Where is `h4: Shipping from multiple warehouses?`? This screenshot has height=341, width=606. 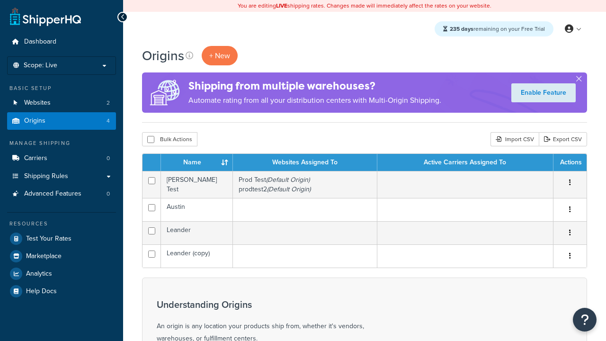
h4: Shipping from multiple warehouses? is located at coordinates (315, 86).